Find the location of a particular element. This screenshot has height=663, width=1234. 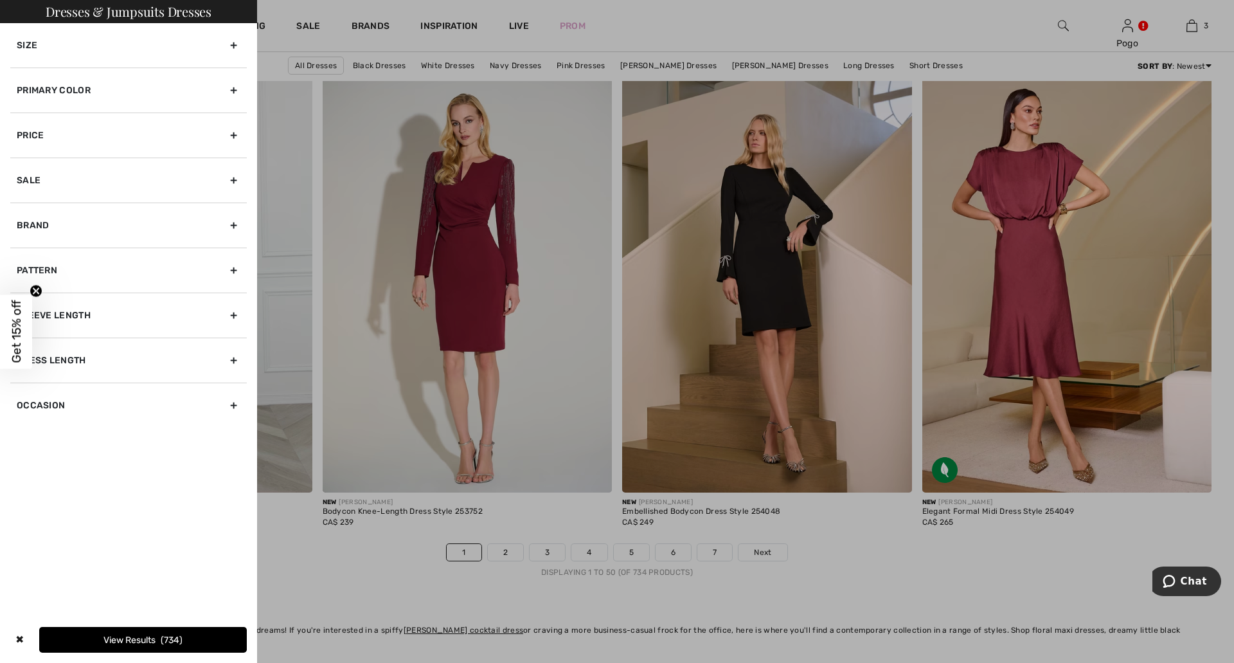

div: Brand is located at coordinates (129, 225).